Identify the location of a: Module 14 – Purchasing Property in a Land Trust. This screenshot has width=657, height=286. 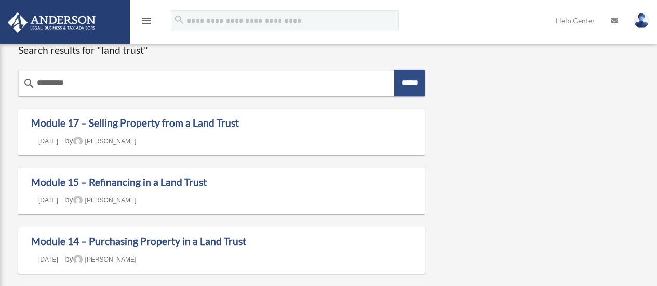
(139, 241).